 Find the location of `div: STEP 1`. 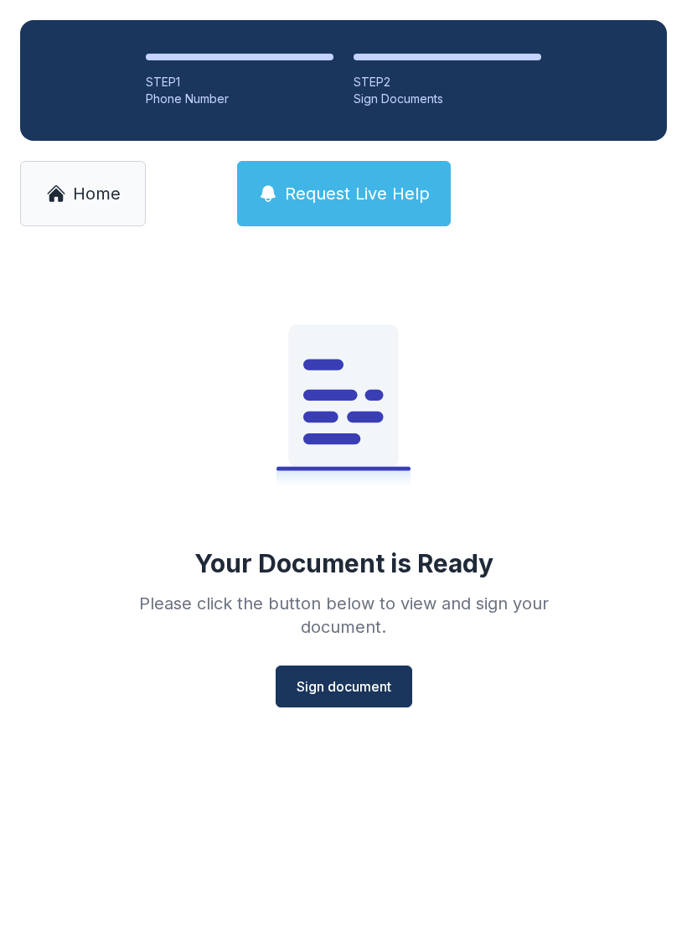

div: STEP 1 is located at coordinates (240, 82).